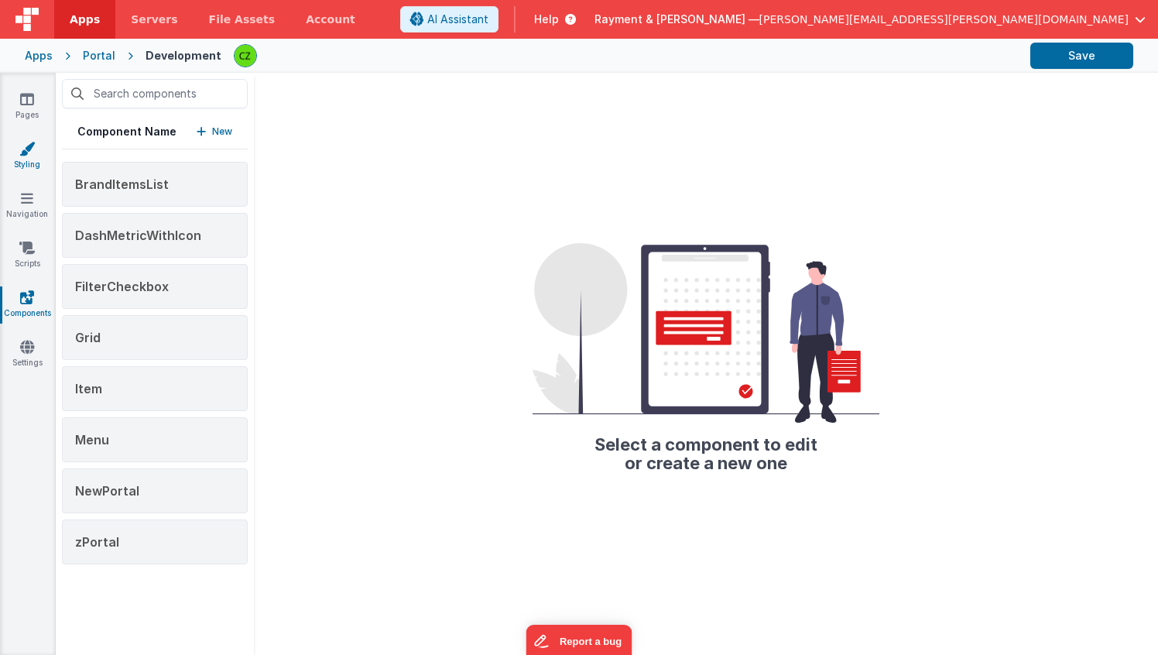  Describe the element at coordinates (122, 184) in the screenshot. I see `span: BrandItemsList` at that location.